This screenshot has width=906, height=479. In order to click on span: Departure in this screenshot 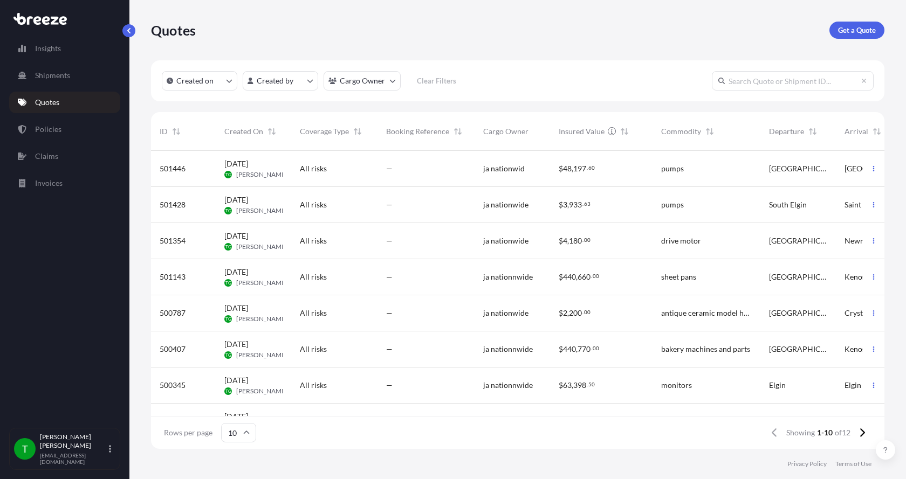, I will do `click(786, 132)`.